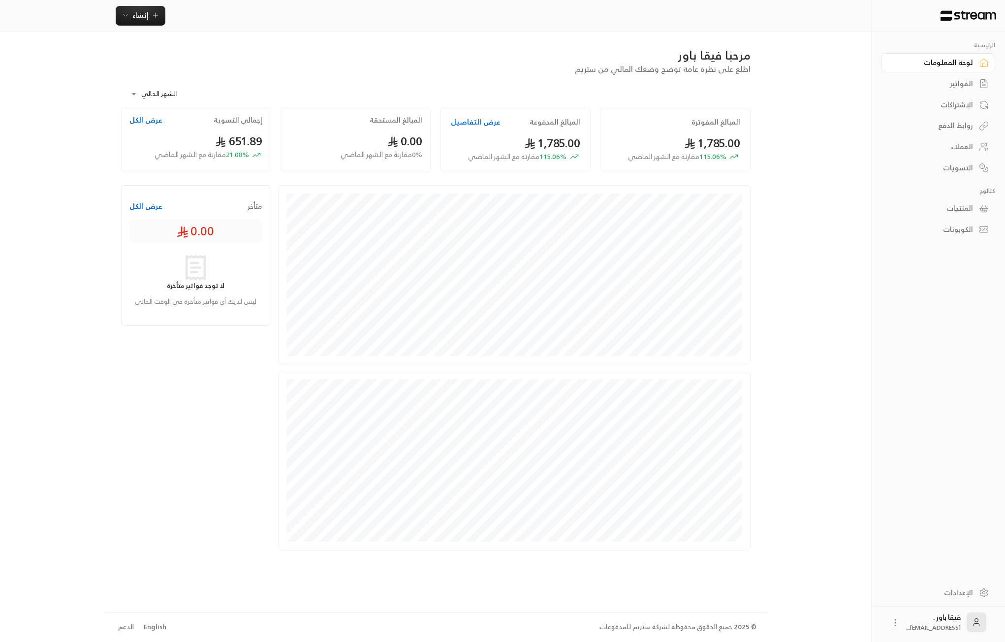 The image size is (1005, 642). Describe the element at coordinates (162, 94) in the screenshot. I see `div: الشهر الحالي` at that location.